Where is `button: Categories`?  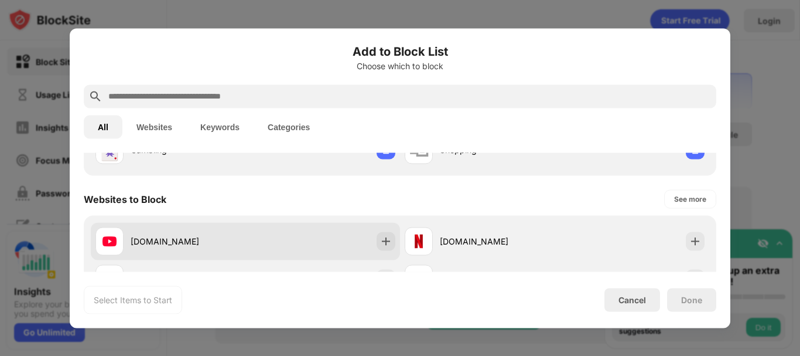 button: Categories is located at coordinates (289, 127).